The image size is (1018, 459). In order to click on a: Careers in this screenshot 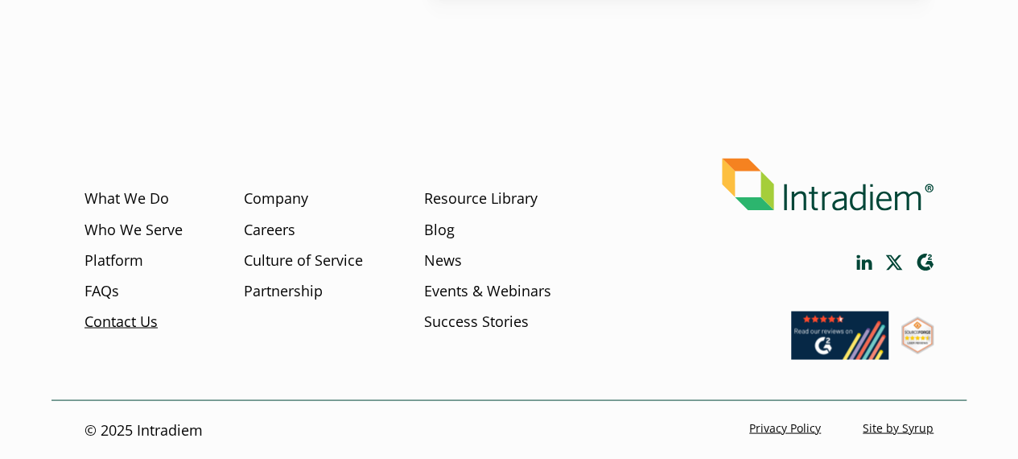, I will do `click(270, 229)`.